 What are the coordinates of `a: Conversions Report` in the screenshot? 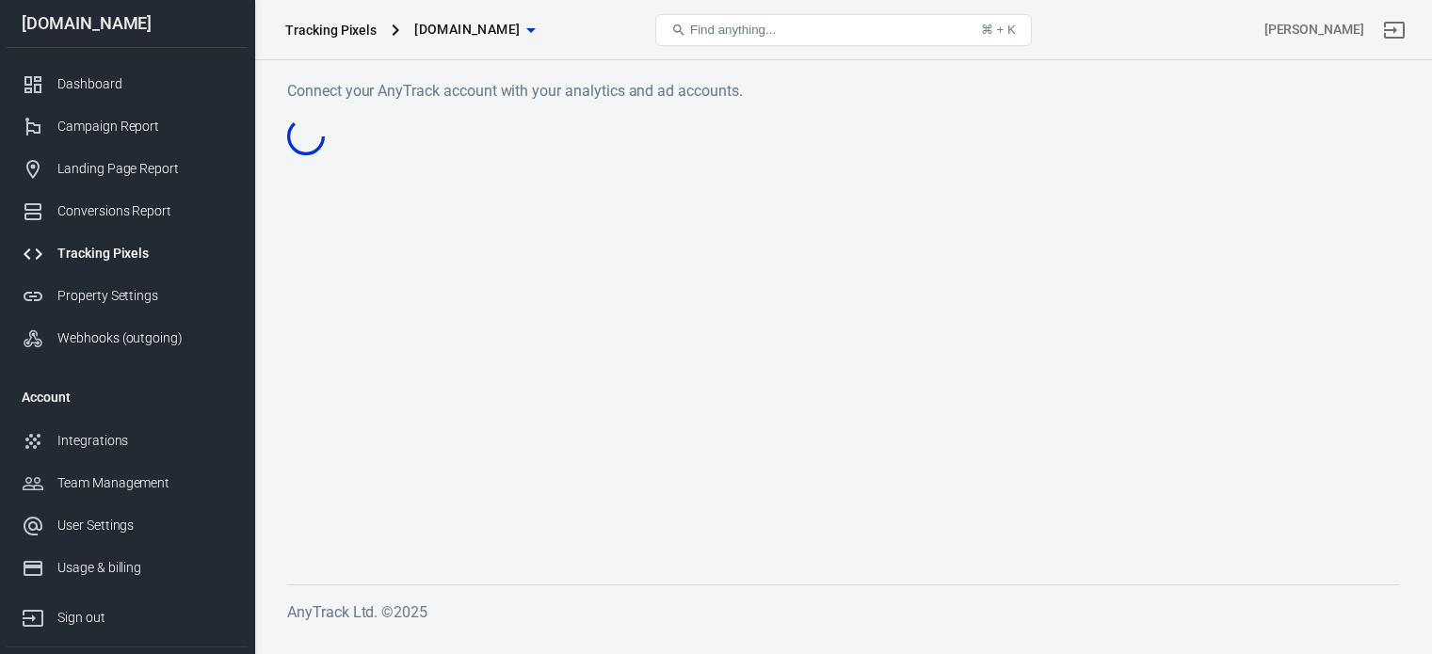 It's located at (127, 211).